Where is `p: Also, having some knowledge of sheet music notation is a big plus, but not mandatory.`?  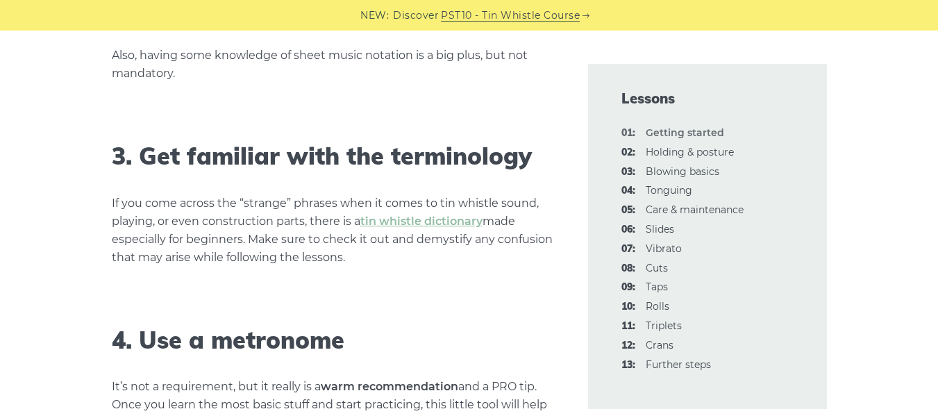 p: Also, having some knowledge of sheet music notation is a big plus, but not mandatory. is located at coordinates (333, 65).